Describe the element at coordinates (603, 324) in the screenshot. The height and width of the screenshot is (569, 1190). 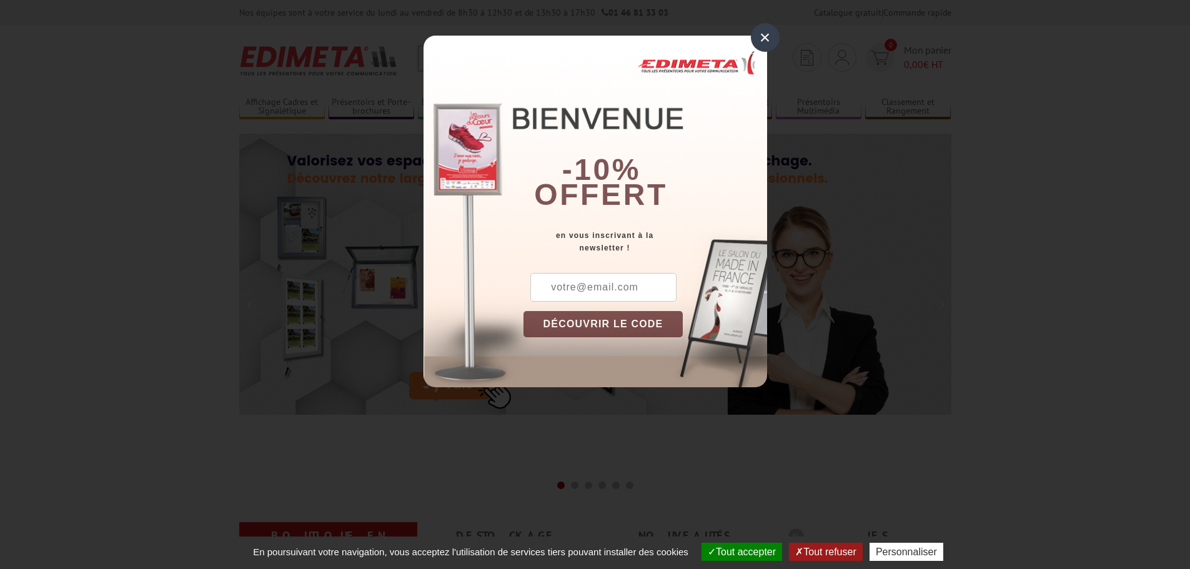
I see `button: DÉCOUVRIR LE CODE` at that location.